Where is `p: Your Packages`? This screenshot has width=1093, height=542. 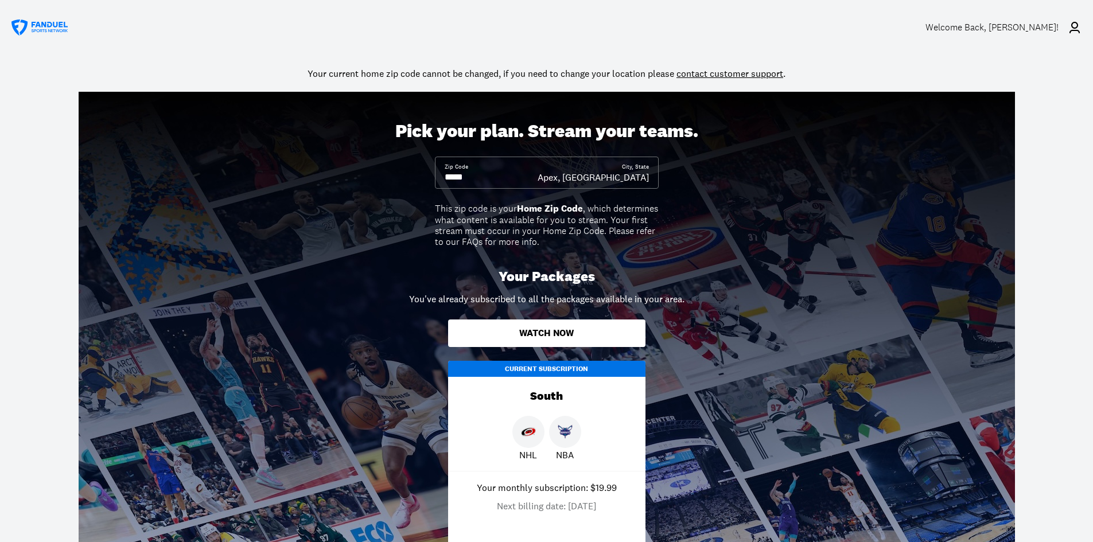 p: Your Packages is located at coordinates (547, 277).